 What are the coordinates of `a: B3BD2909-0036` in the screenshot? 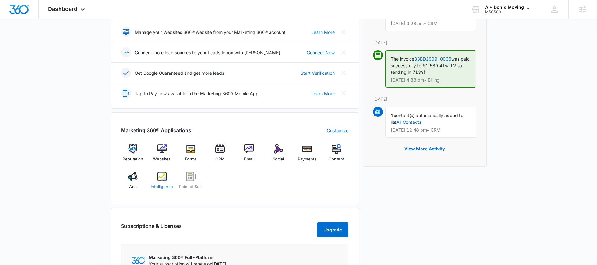 It's located at (433, 59).